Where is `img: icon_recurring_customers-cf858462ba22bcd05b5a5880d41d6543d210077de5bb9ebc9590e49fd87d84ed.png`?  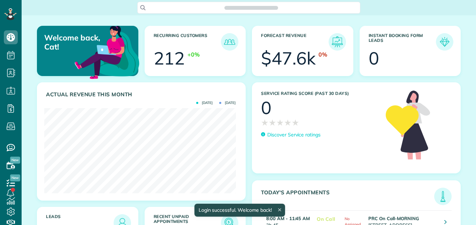
img: icon_recurring_customers-cf858462ba22bcd05b5a5880d41d6543d210077de5bb9ebc9590e49fd87d84ed.png is located at coordinates (229, 42).